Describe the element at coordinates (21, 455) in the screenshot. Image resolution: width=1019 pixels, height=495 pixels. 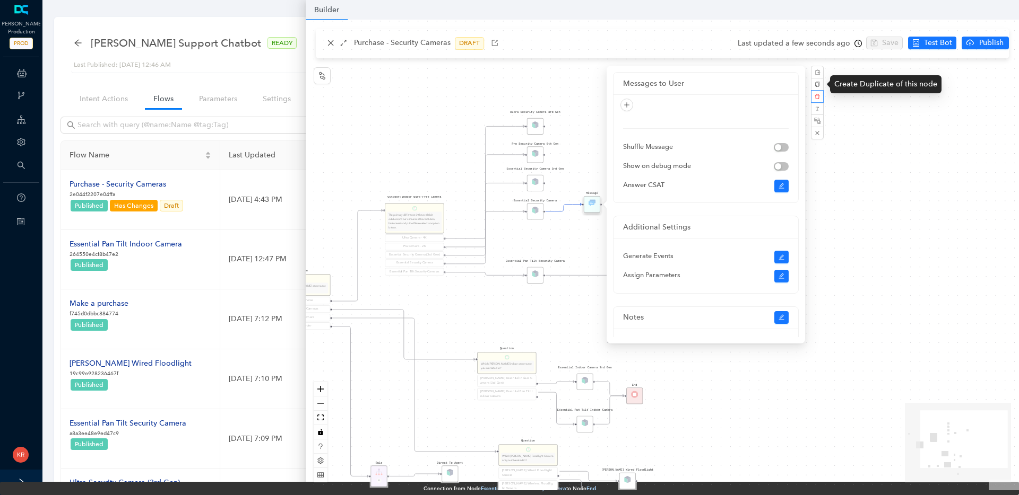
I see `img: 02910a6a21756245b6becafea9e26043` at that location.